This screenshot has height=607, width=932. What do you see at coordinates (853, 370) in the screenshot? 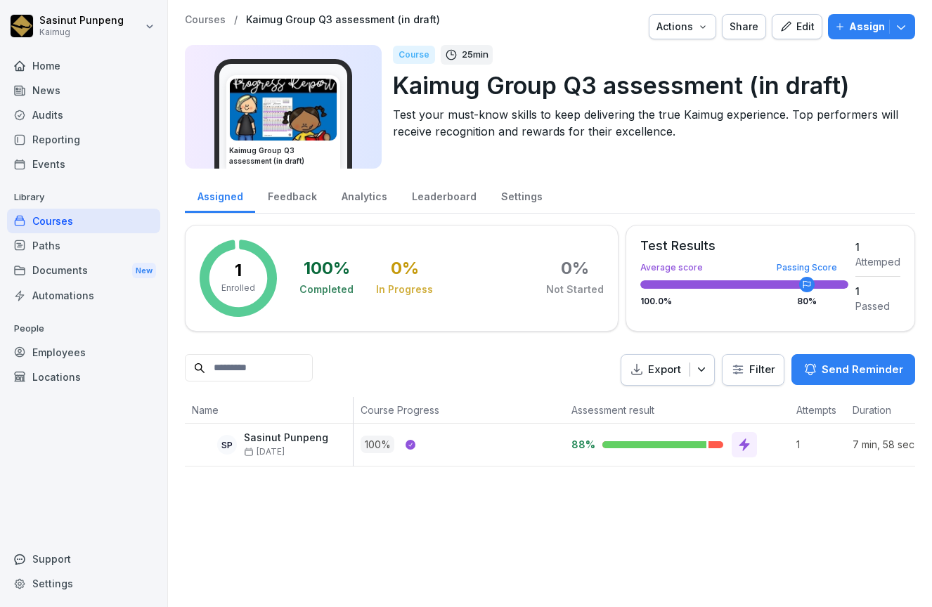
I see `button: Send Reminder` at bounding box center [853, 370].